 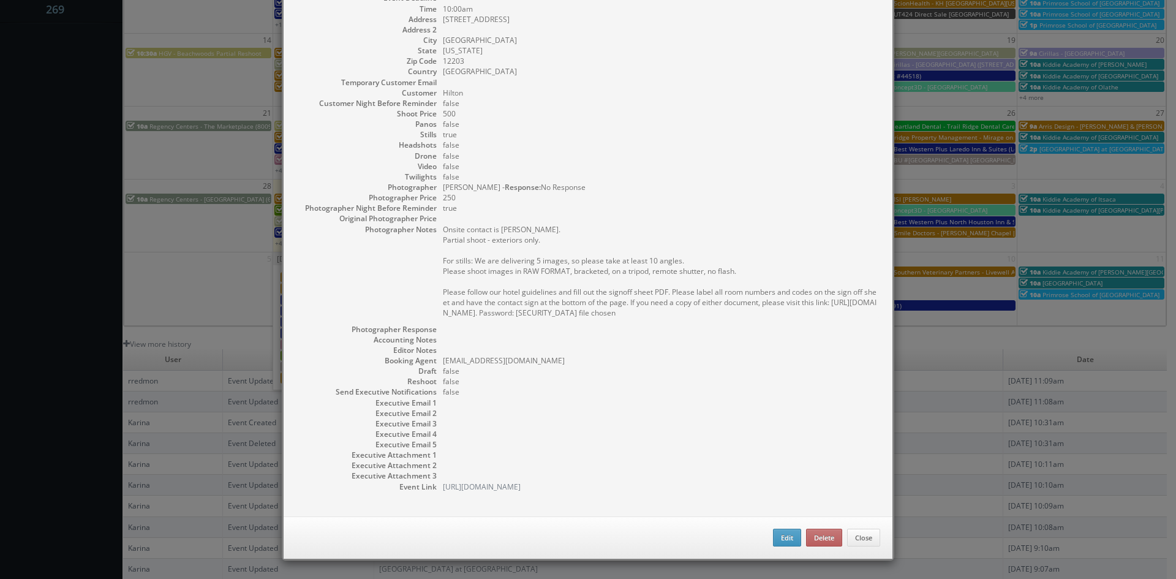 What do you see at coordinates (366, 444) in the screenshot?
I see `dt: Executive Email 5` at bounding box center [366, 444].